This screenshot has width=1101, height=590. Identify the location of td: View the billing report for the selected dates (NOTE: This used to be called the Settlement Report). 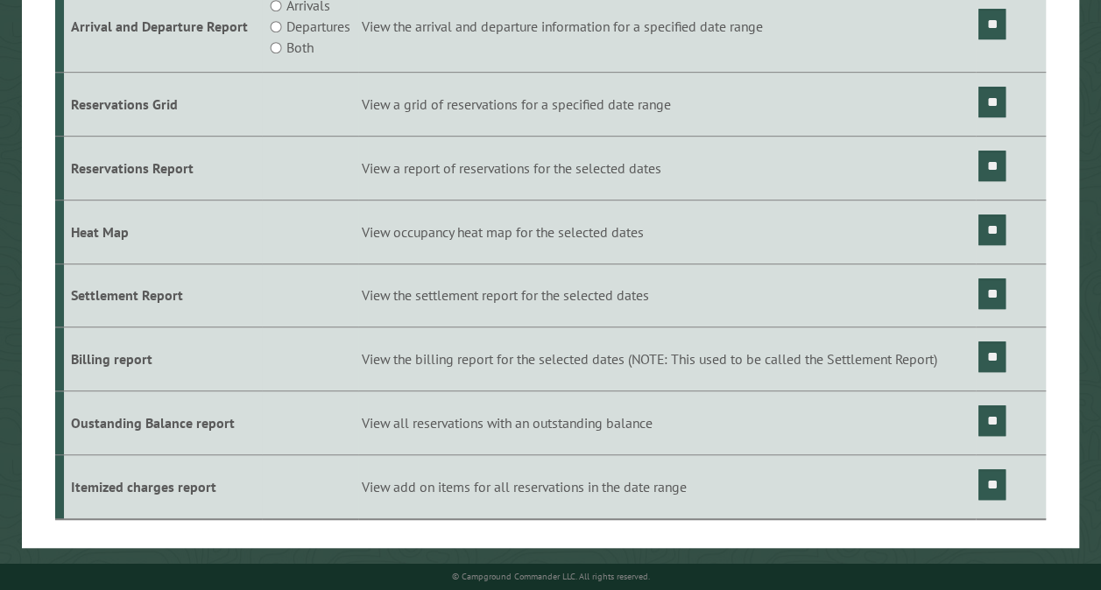
(666, 359).